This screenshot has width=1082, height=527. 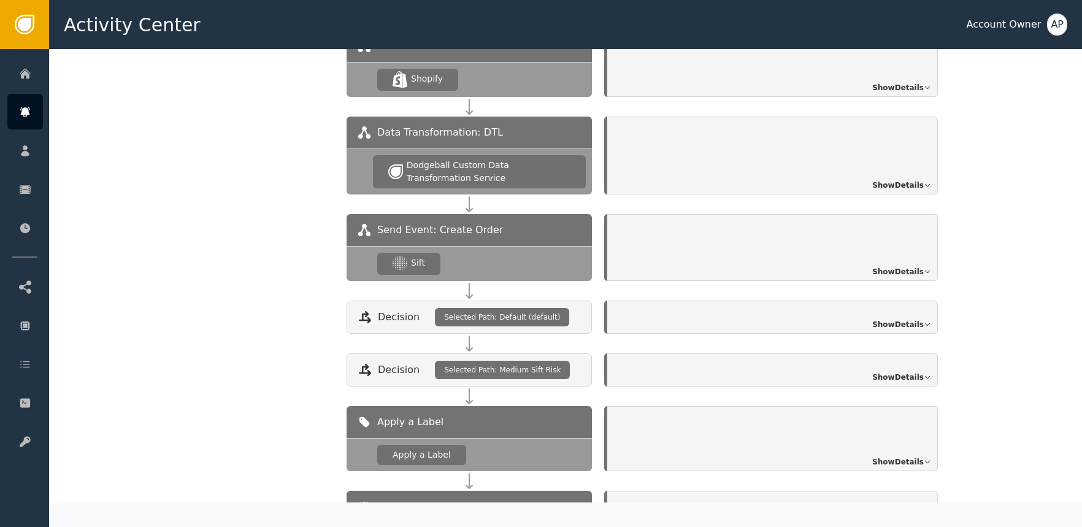 I want to click on span: Apply a Label, so click(x=410, y=422).